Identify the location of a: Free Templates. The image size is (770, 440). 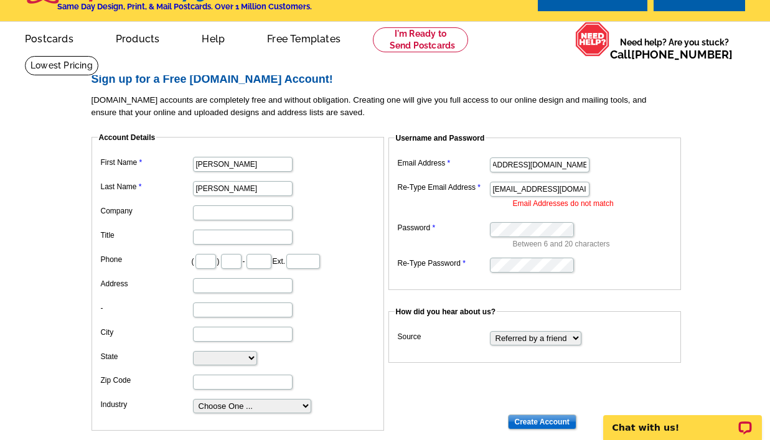
(304, 37).